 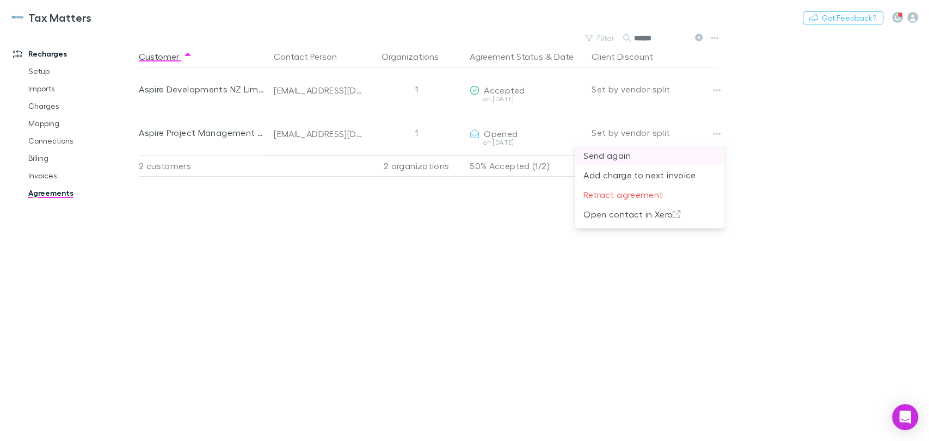 What do you see at coordinates (649, 195) in the screenshot?
I see `li: Retract agreement` at bounding box center [649, 195].